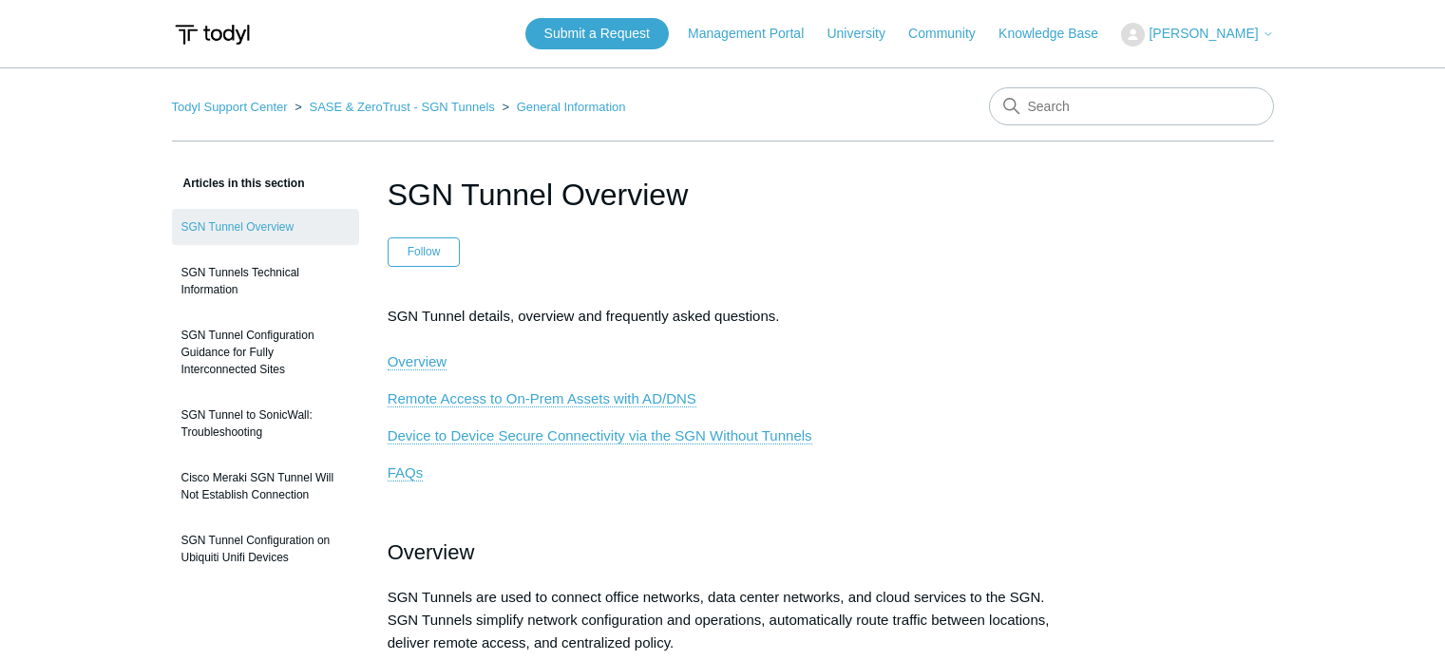 Image resolution: width=1445 pixels, height=660 pixels. I want to click on span: Articles in this section, so click(238, 183).